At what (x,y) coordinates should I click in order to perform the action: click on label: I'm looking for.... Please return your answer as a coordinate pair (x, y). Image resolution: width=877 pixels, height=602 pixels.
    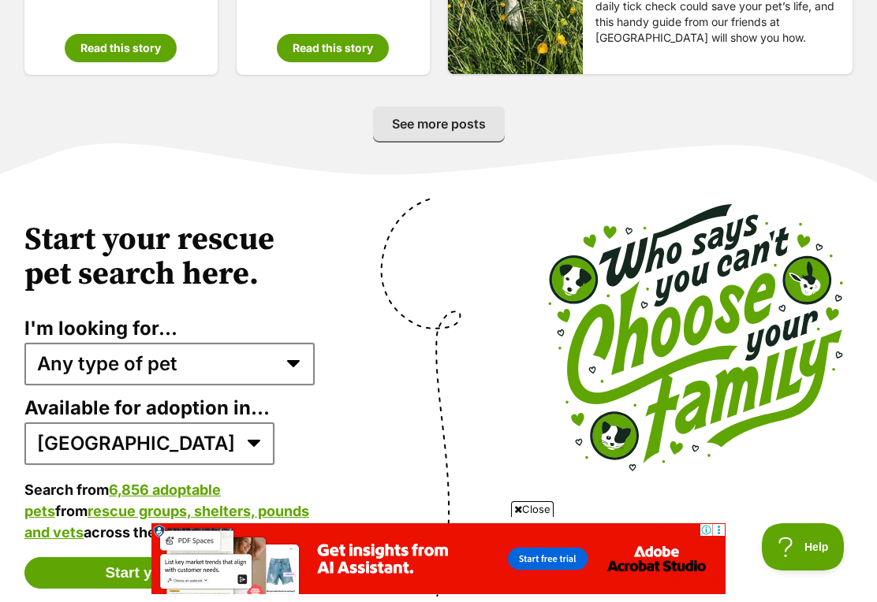
    Looking at the image, I should click on (170, 329).